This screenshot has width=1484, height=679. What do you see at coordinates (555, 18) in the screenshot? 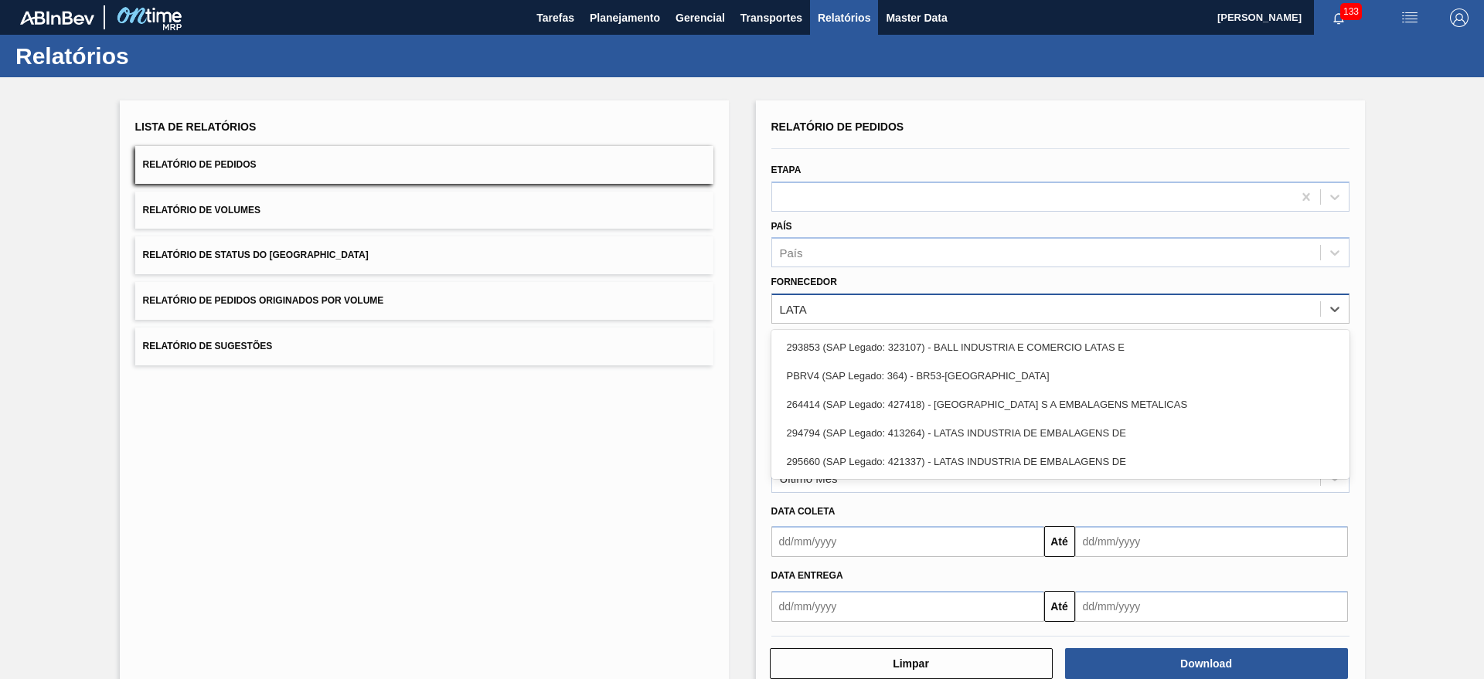
I see `span: Tarefas` at bounding box center [555, 18].